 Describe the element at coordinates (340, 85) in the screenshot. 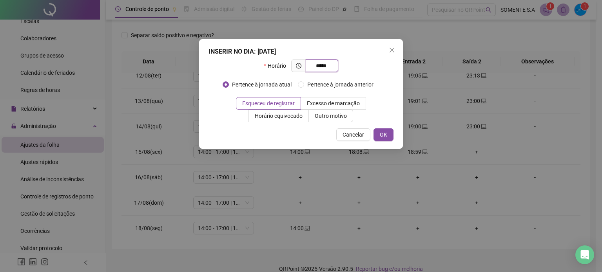

I see `span: Pertence à jornada anterior` at that location.